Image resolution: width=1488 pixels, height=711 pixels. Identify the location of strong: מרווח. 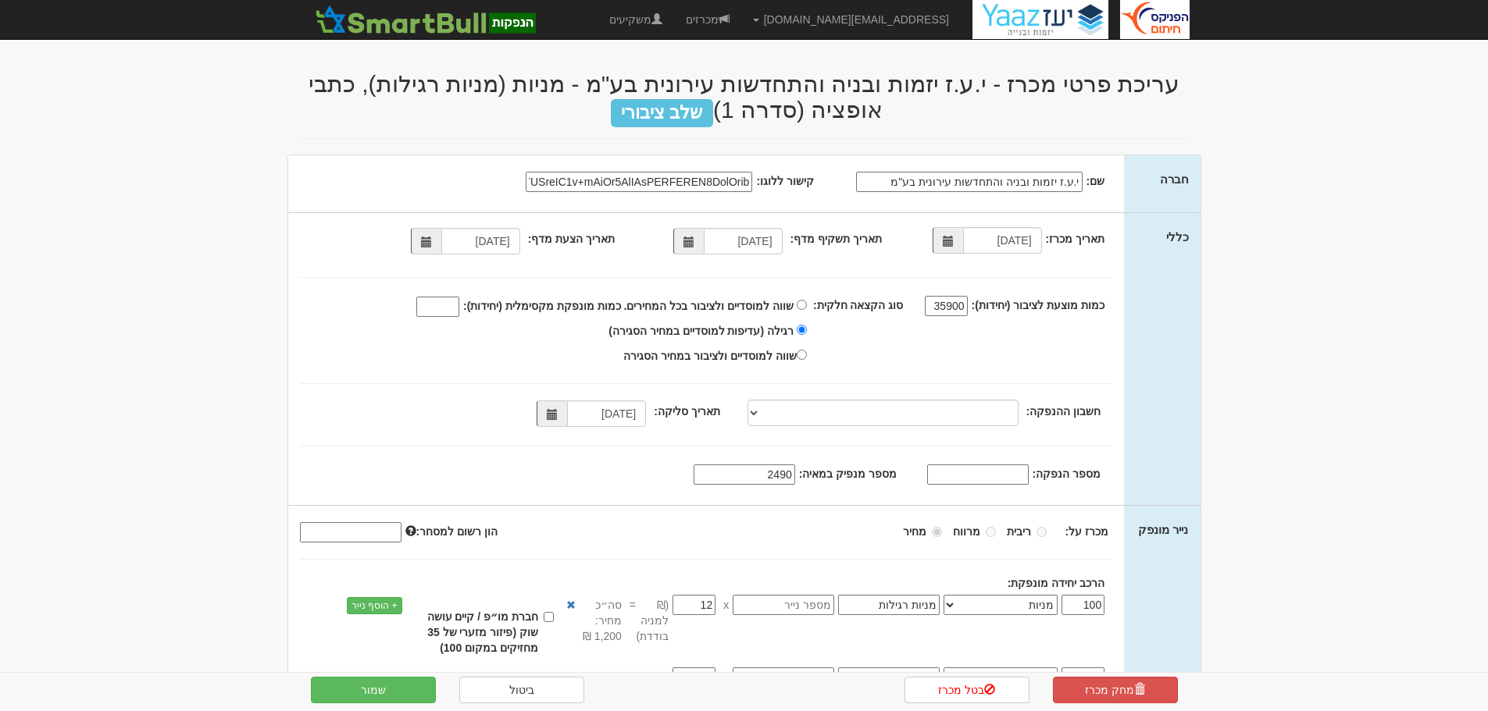
(966, 532).